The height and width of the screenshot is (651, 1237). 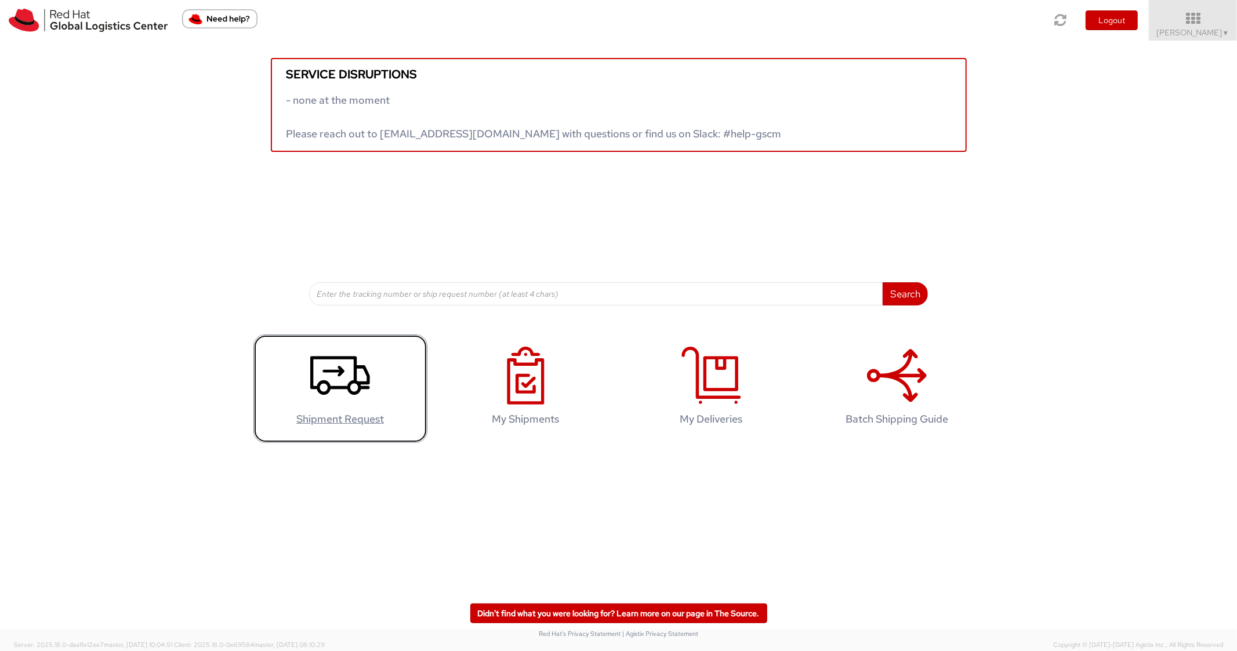 What do you see at coordinates (1111, 20) in the screenshot?
I see `button: Logout` at bounding box center [1111, 20].